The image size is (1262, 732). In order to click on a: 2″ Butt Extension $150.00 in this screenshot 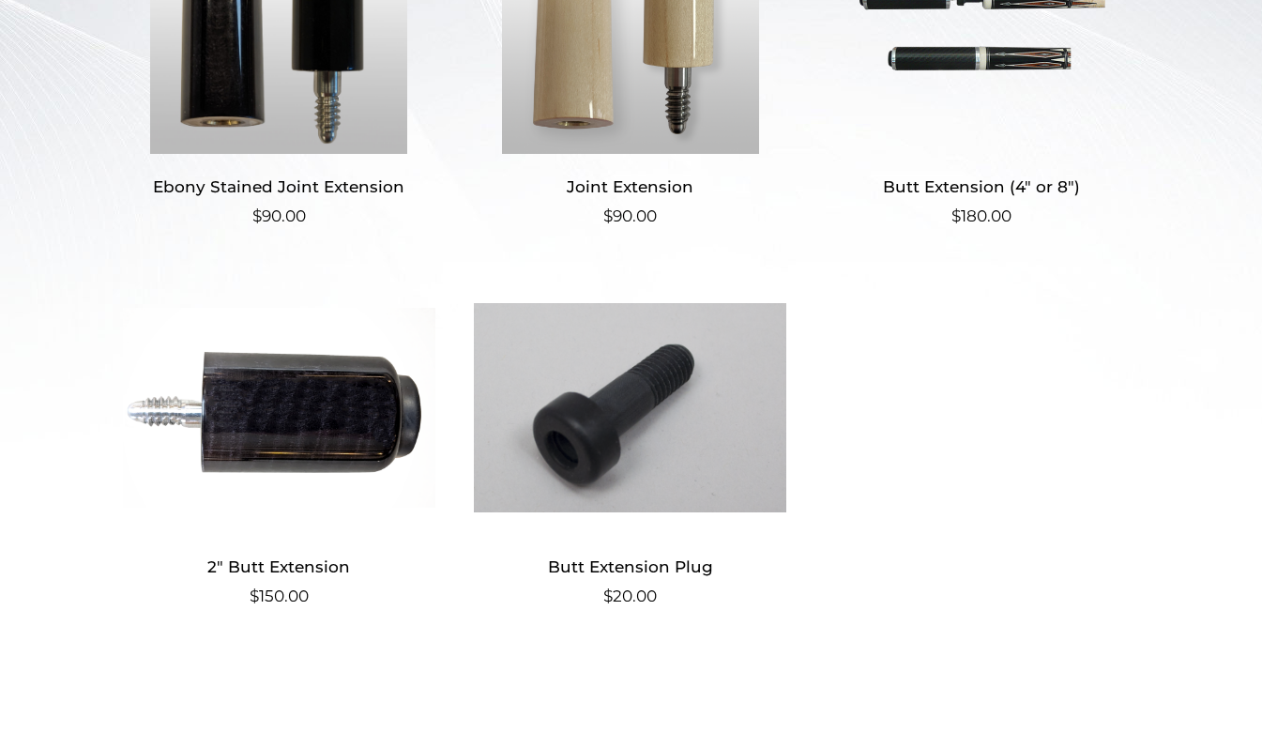, I will do `click(279, 444)`.